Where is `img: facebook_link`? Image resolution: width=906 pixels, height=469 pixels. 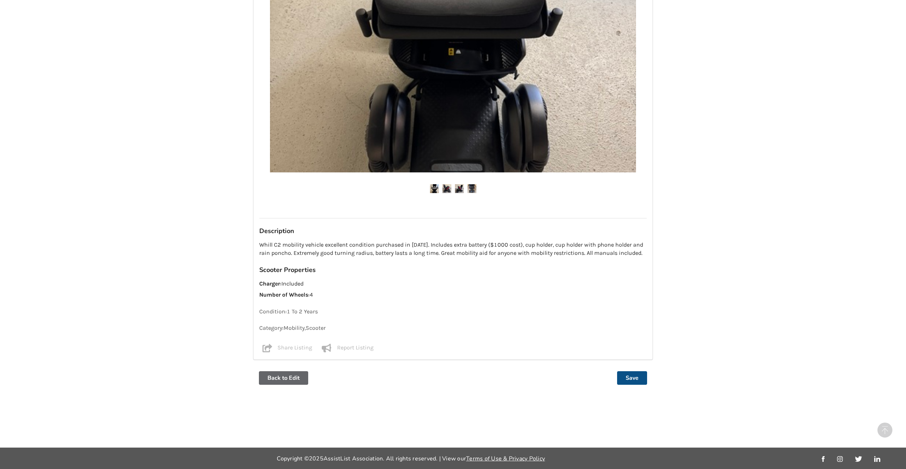
img: facebook_link is located at coordinates (823, 459).